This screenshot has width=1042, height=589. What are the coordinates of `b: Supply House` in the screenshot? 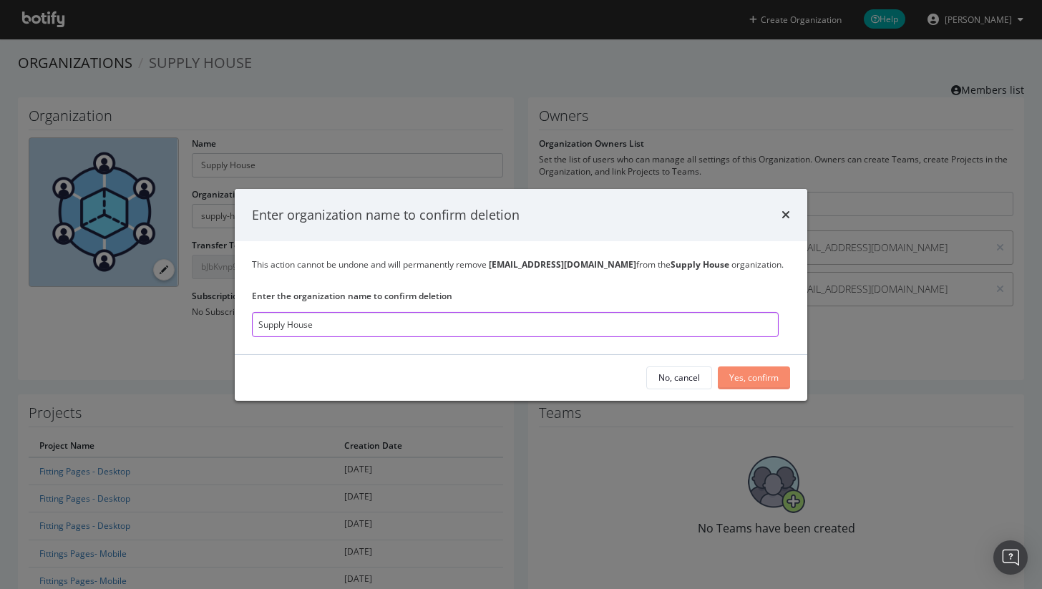 It's located at (700, 264).